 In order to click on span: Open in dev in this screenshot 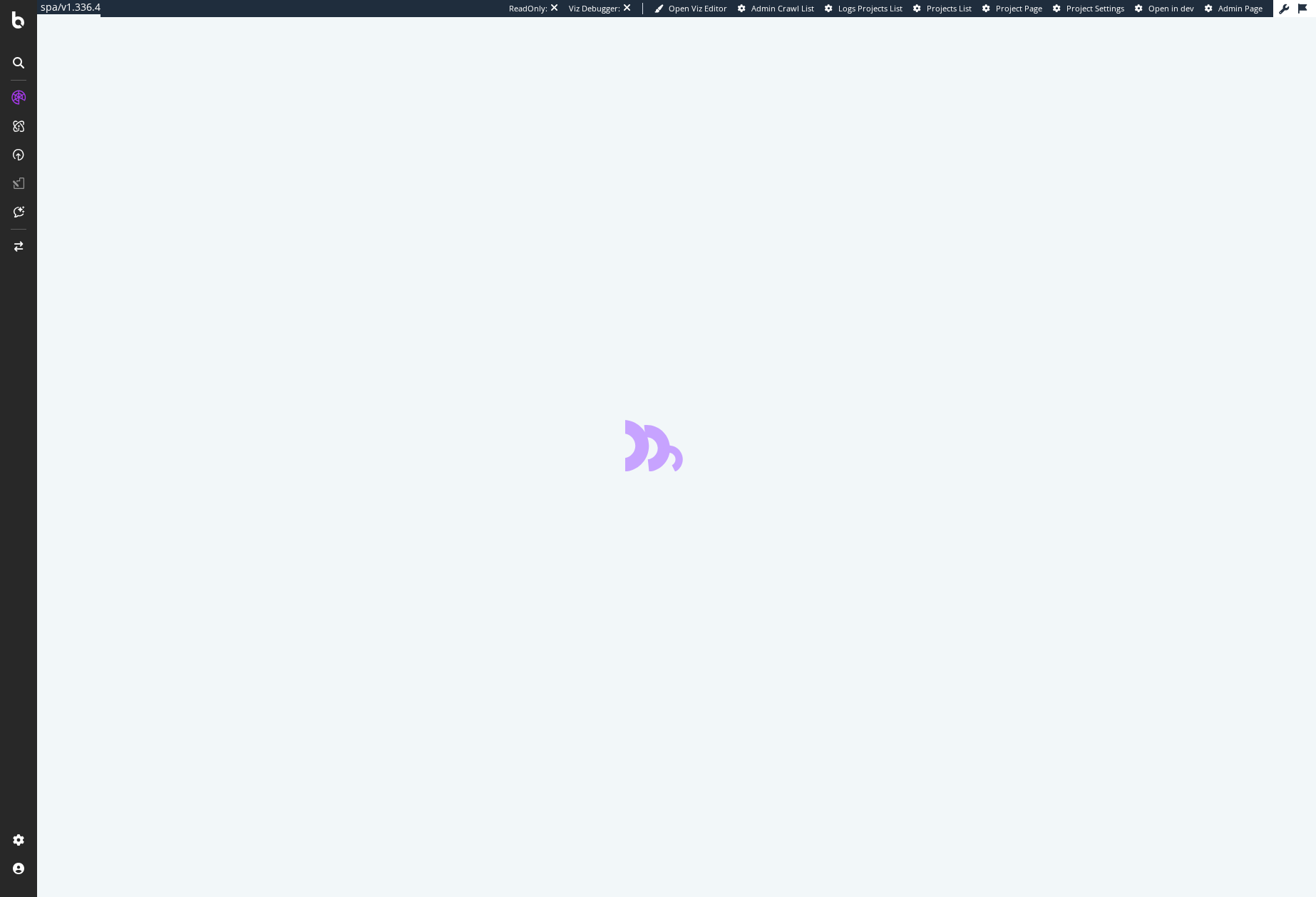, I will do `click(1171, 8)`.